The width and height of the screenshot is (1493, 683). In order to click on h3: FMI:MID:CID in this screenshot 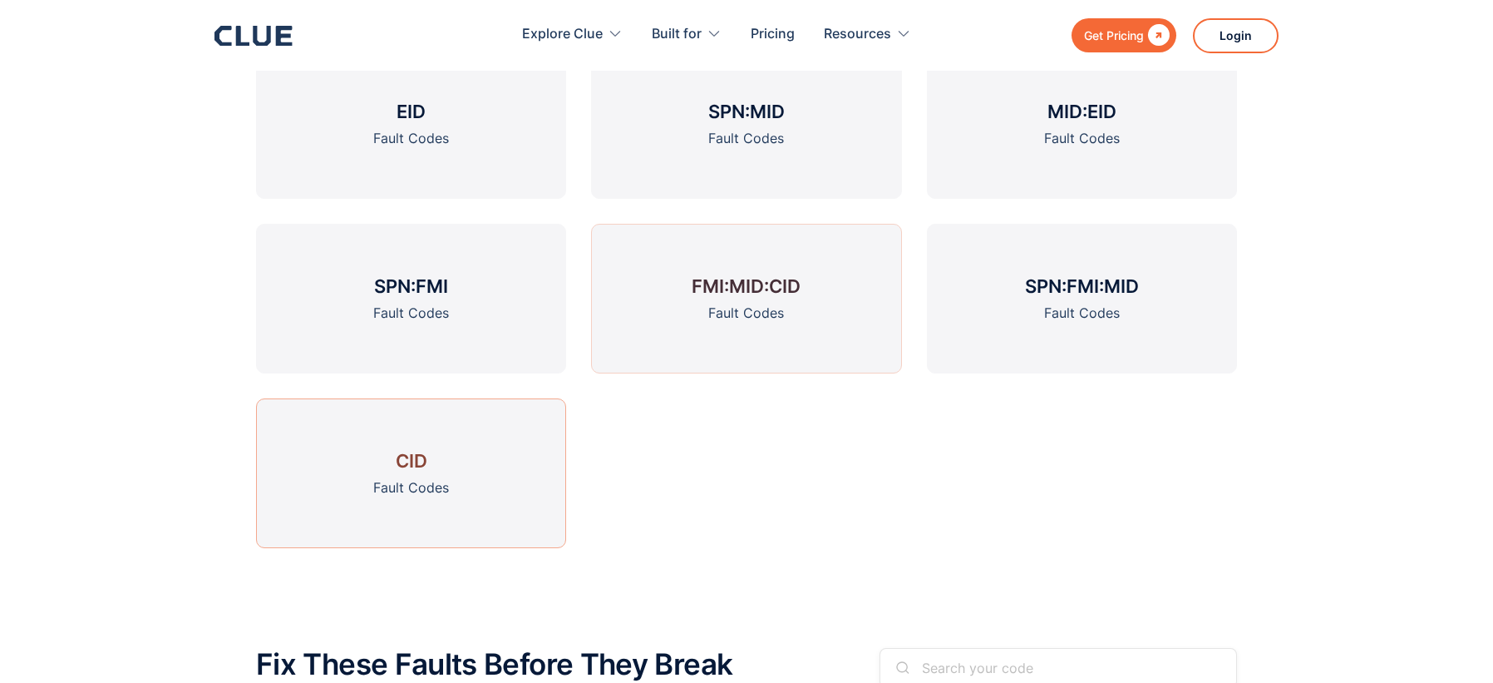, I will do `click(746, 286)`.